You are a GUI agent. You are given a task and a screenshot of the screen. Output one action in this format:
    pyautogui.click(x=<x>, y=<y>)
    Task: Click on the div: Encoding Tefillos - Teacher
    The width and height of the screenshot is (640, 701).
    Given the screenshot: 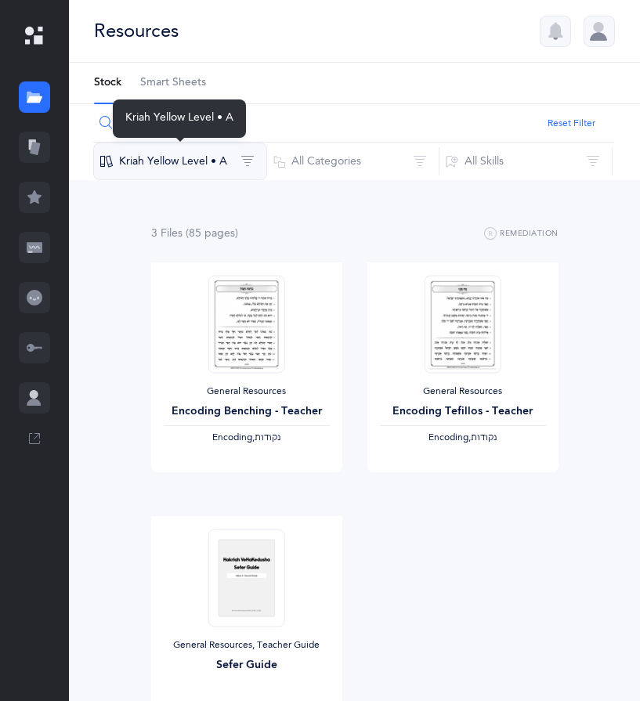 What is the action you would take?
    pyautogui.click(x=463, y=411)
    